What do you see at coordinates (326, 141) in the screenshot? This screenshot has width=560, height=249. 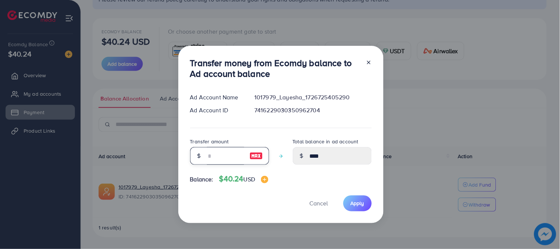 I see `label: Total balance in ad account` at bounding box center [326, 141].